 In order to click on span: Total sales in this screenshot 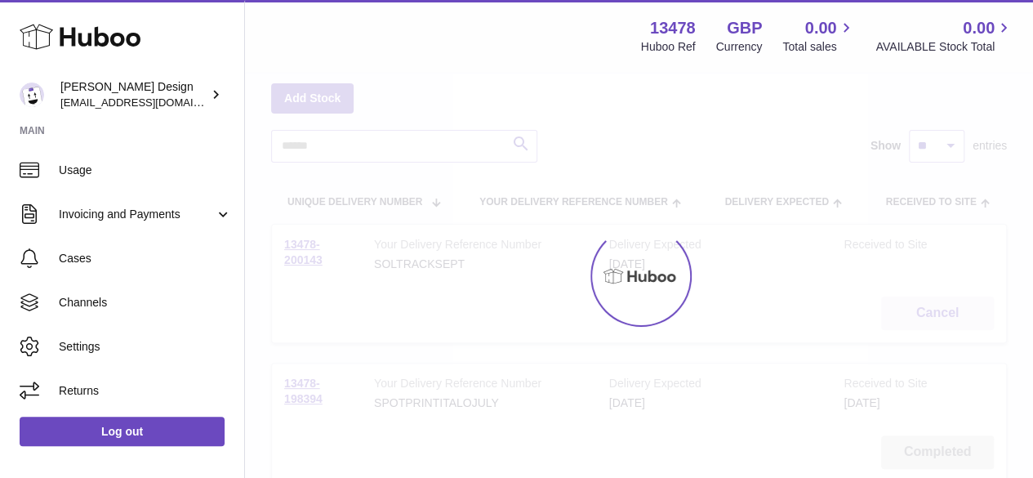, I will do `click(818, 47)`.